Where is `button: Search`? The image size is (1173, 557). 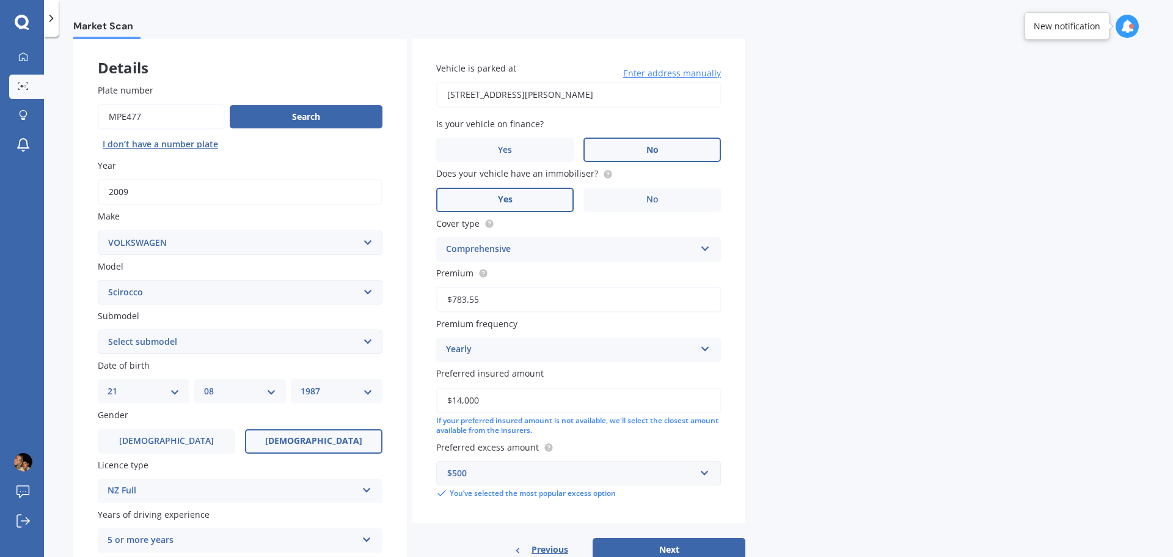 button: Search is located at coordinates (306, 117).